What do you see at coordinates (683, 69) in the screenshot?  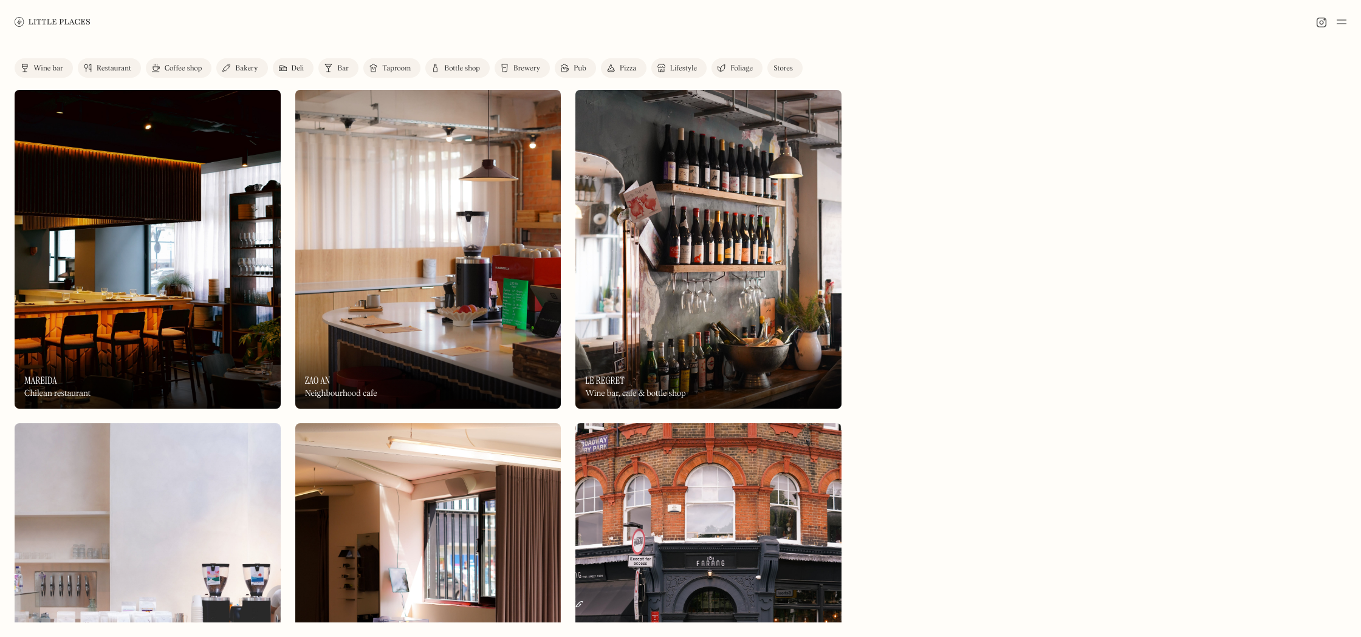 I see `div: Lifestyle` at bounding box center [683, 69].